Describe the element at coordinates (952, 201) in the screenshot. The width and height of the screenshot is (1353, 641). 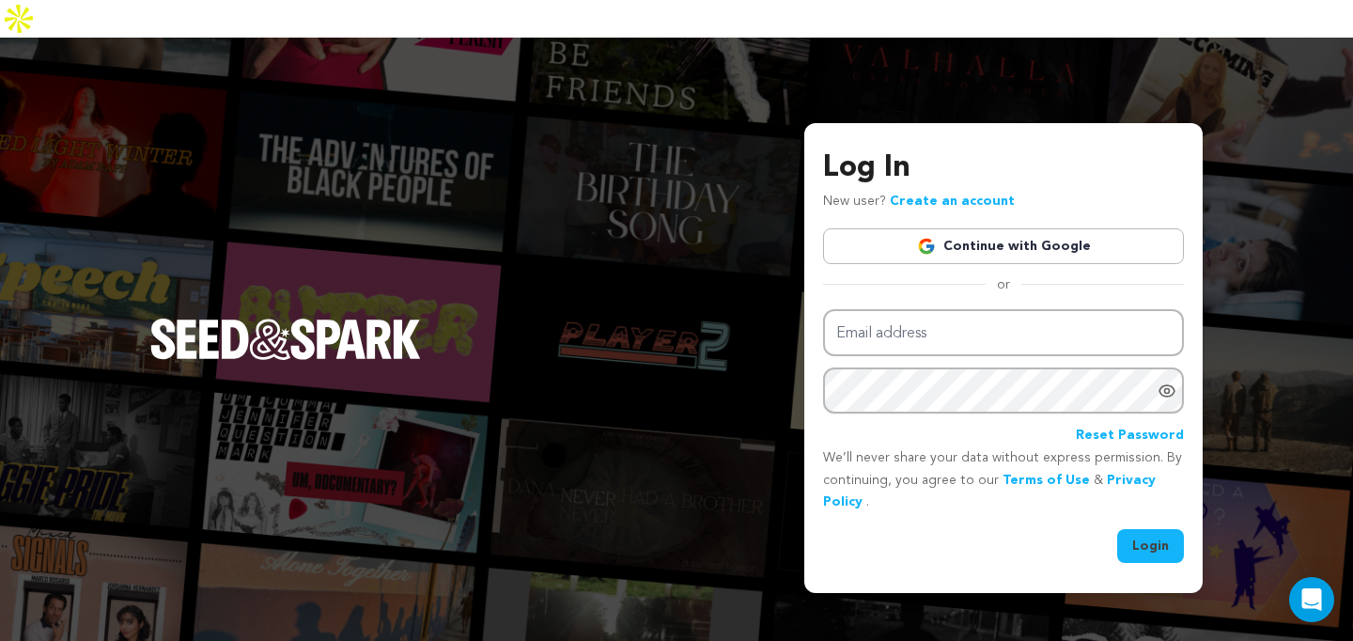
I see `a: Create an account` at that location.